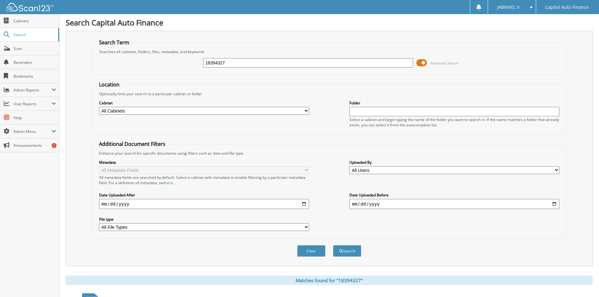 This screenshot has height=297, width=599. Describe the element at coordinates (454, 122) in the screenshot. I see `div: Select a cabinet and begin typing the name of the folder you want to search in. If the name match...` at that location.